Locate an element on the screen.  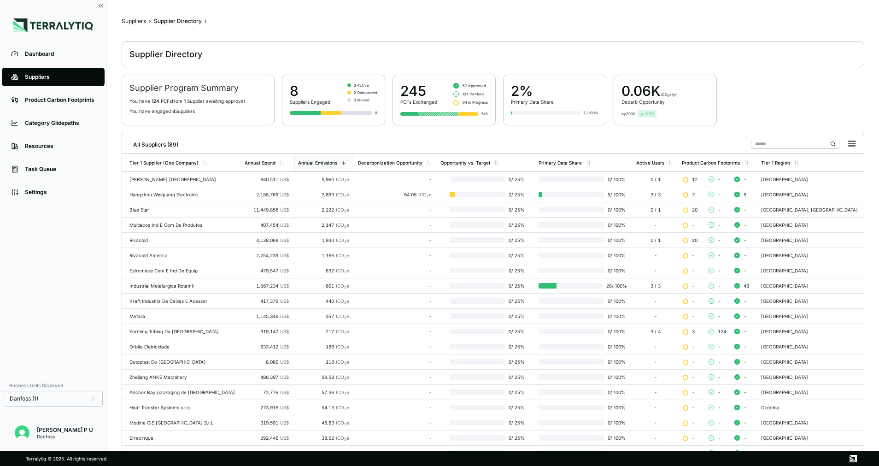
div: 417,379 is located at coordinates (267, 301).